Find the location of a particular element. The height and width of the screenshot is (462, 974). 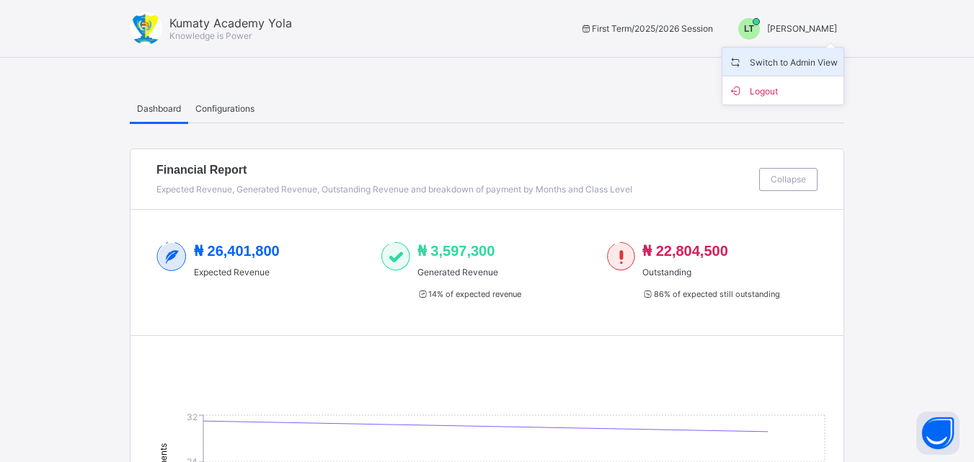

span: ₦ 22,804,500 is located at coordinates (685, 251).